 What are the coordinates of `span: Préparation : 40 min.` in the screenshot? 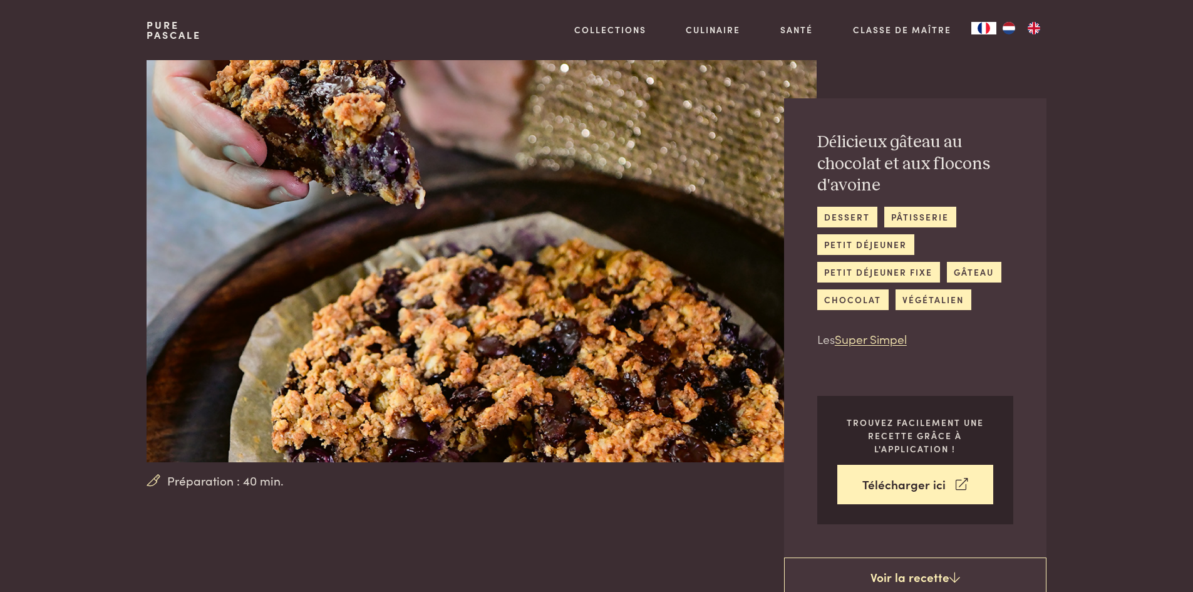 It's located at (226, 480).